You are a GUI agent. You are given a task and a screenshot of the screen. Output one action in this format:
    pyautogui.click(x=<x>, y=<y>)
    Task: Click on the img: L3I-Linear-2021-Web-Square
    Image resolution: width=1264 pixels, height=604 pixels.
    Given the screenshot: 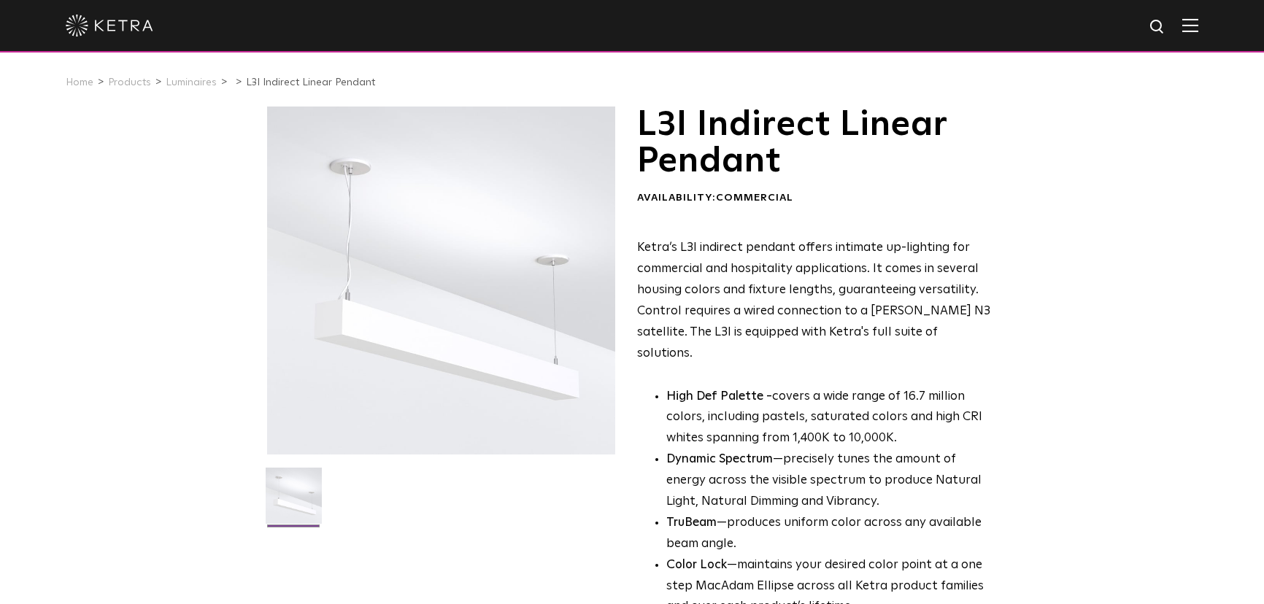 What is the action you would take?
    pyautogui.click(x=293, y=501)
    